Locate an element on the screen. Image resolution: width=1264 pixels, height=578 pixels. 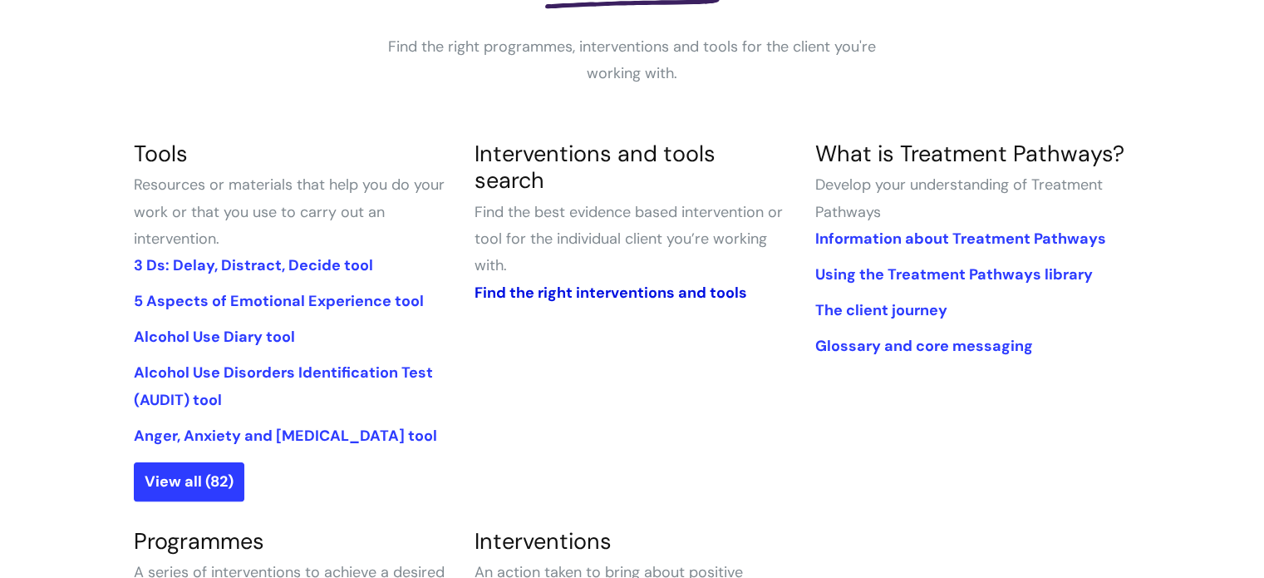
a: Alcohol Use Diary tool is located at coordinates (214, 337).